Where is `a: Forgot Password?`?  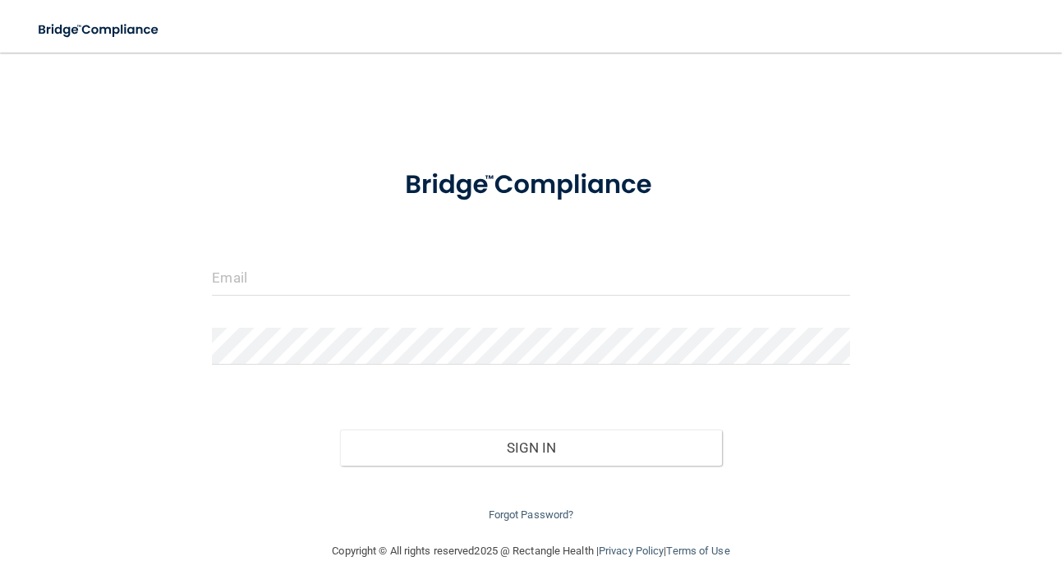 a: Forgot Password? is located at coordinates (531, 514).